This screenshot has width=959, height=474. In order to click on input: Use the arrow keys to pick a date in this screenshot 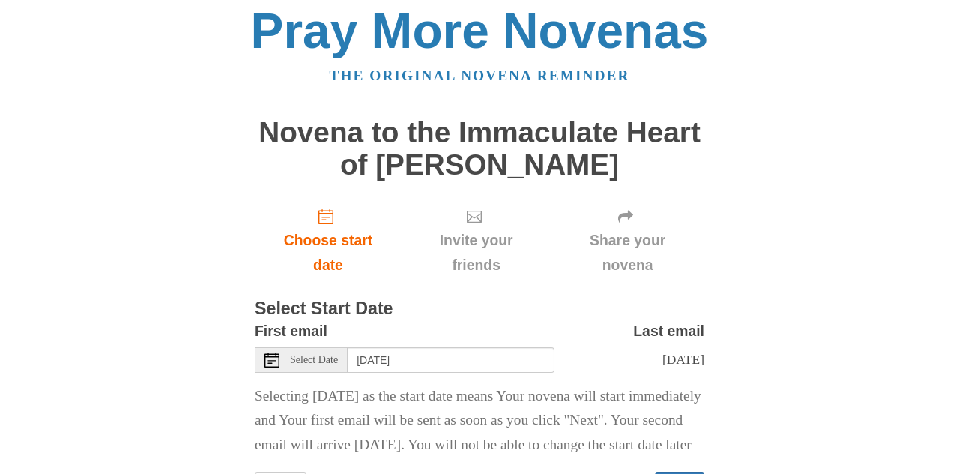, I will do `click(451, 360)`.